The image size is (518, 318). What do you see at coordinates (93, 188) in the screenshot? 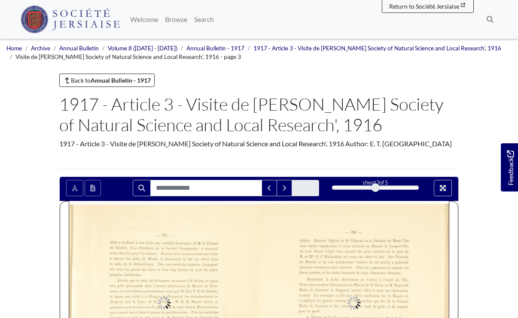
I see `button: Open transcription window` at bounding box center [93, 188].